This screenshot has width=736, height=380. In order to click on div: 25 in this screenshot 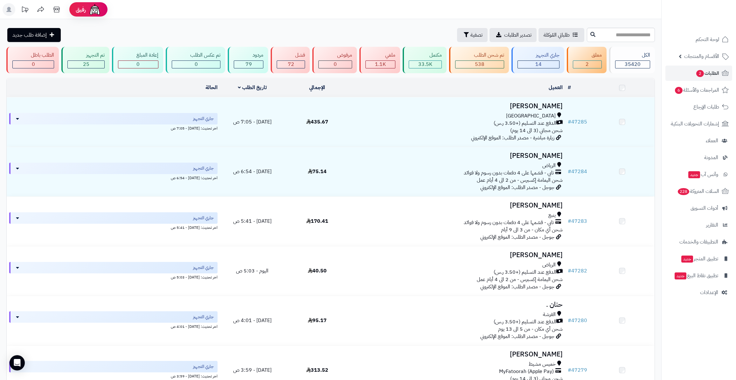, I will do `click(86, 64)`.